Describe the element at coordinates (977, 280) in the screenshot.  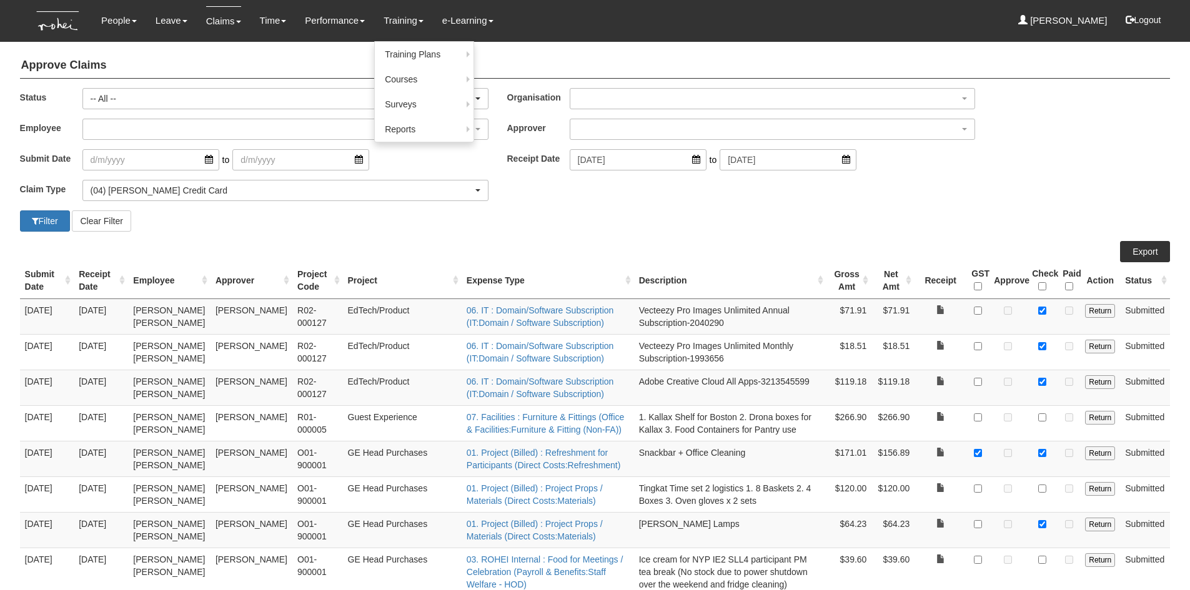
I see `th: GST` at that location.